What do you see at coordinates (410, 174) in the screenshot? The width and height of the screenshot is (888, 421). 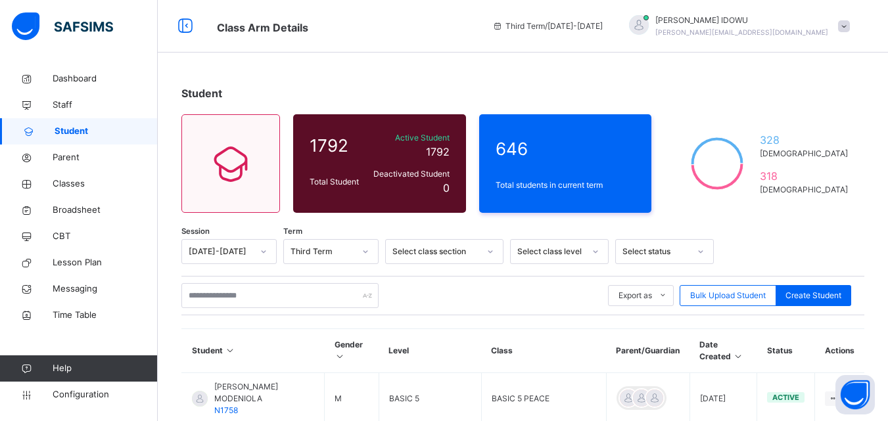 I see `span: Deactivated Student` at bounding box center [410, 174].